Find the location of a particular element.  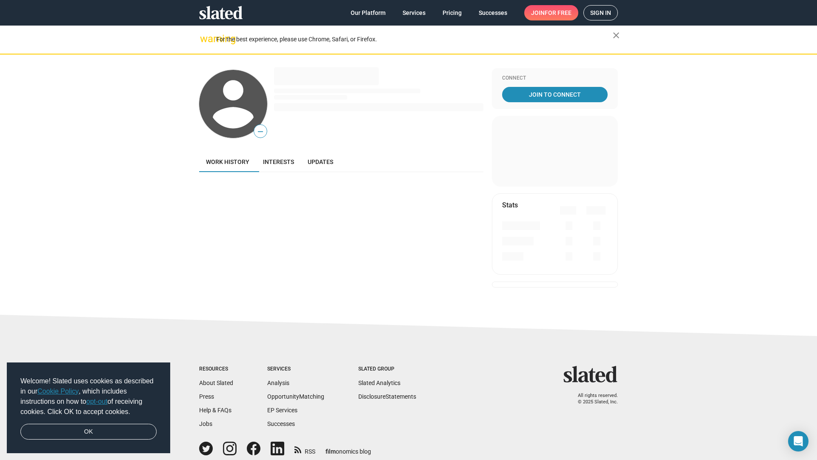

div: Open Intercom Messenger is located at coordinates (799, 441).